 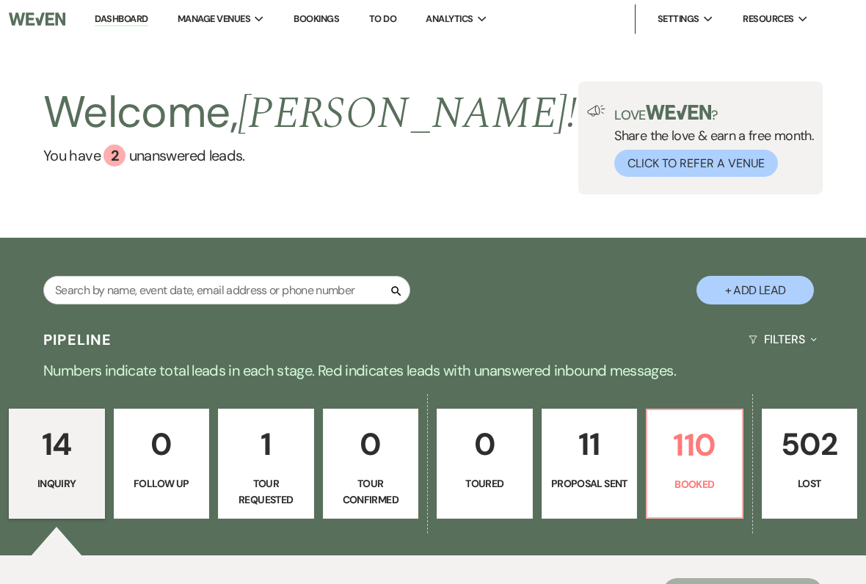 What do you see at coordinates (589, 444) in the screenshot?
I see `p: 11` at bounding box center [589, 444].